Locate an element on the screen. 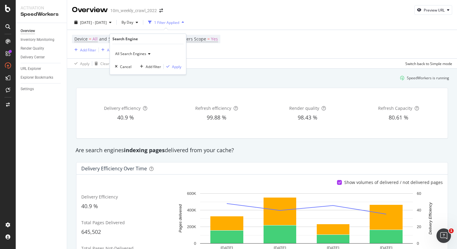 The height and width of the screenshot is (249, 457). div: Preview URL is located at coordinates (434, 10).